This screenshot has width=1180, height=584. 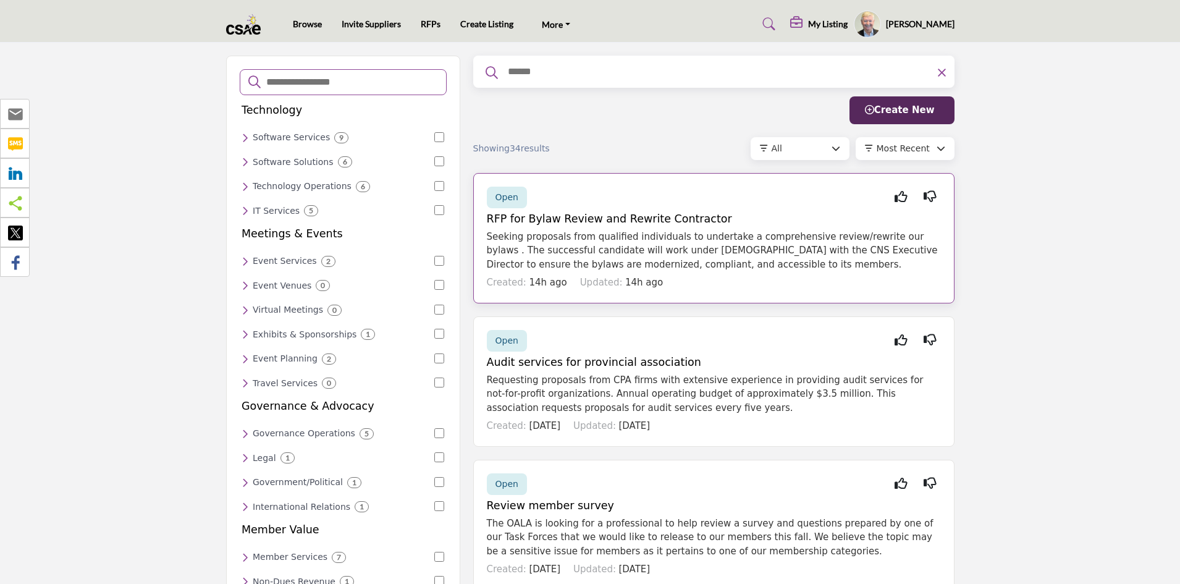 What do you see at coordinates (285, 261) in the screenshot?
I see `h6: Comprehensive event management services` at bounding box center [285, 261].